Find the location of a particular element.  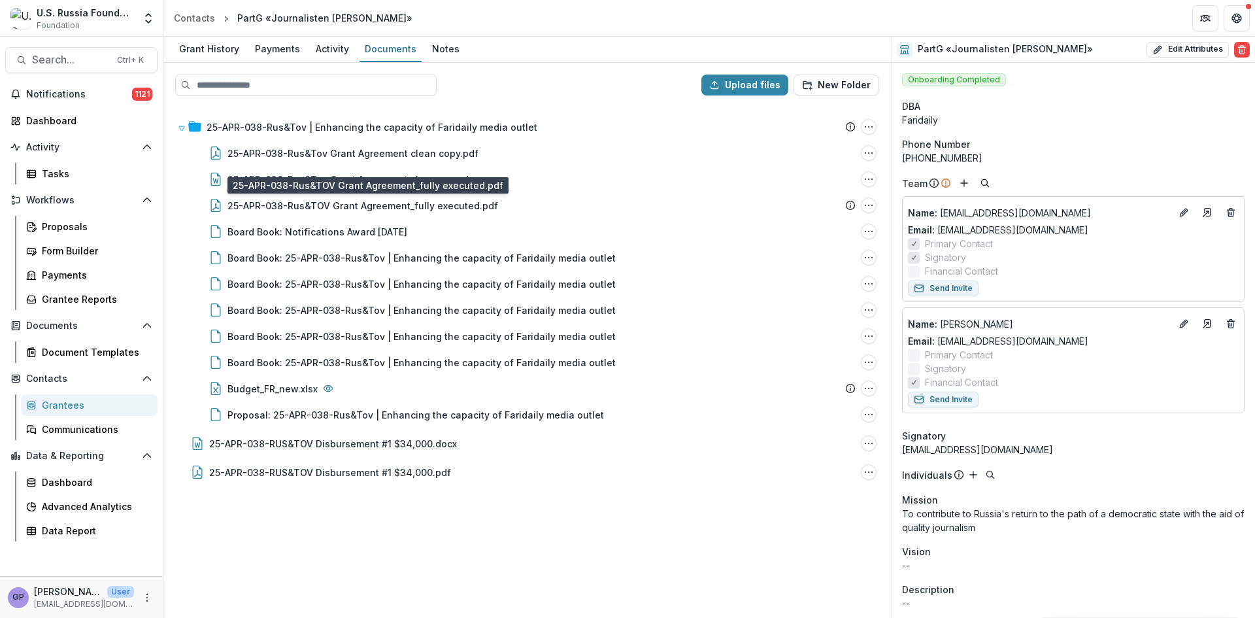

a: Grant History is located at coordinates (209, 49).